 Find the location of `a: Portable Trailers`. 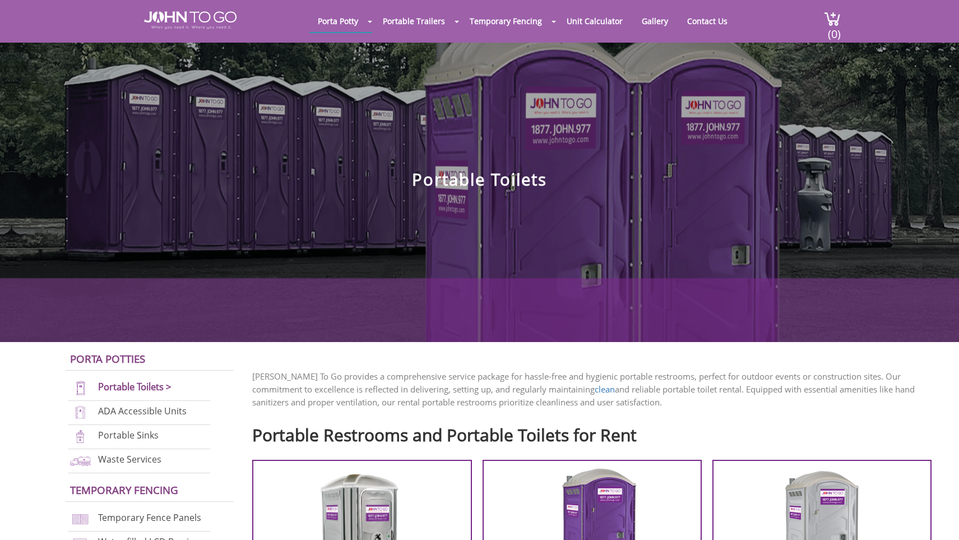

a: Portable Trailers is located at coordinates (414, 21).